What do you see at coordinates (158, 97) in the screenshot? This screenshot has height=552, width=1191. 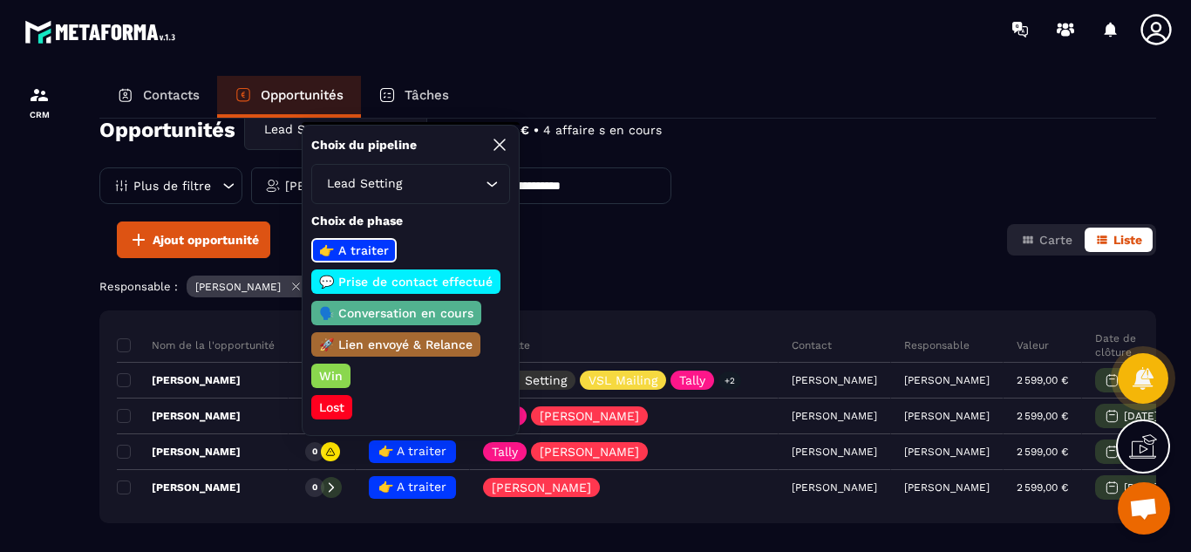 I see `a: Contacts` at bounding box center [158, 97].